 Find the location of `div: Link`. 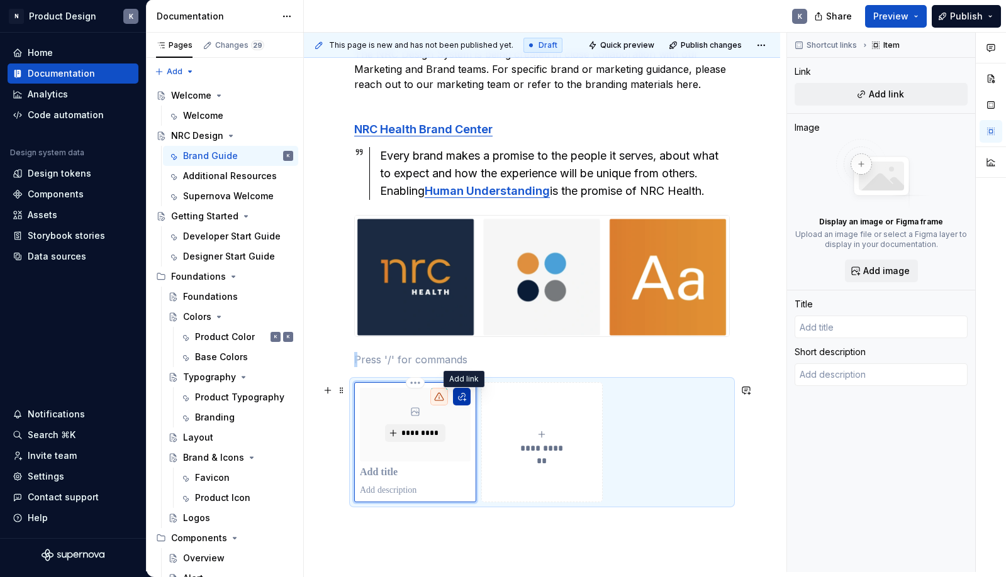

div: Link is located at coordinates (803, 72).